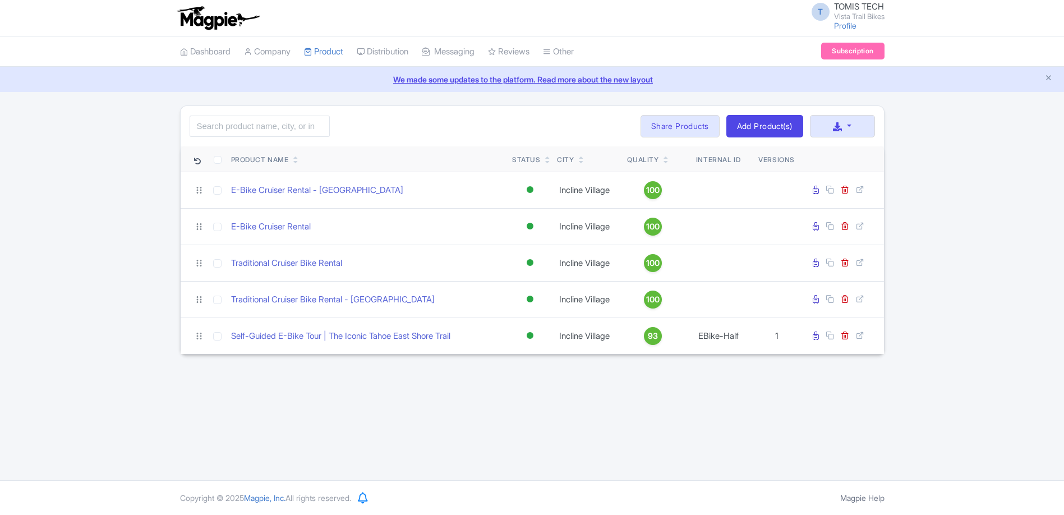  Describe the element at coordinates (718, 335) in the screenshot. I see `td: EBike-Half` at that location.